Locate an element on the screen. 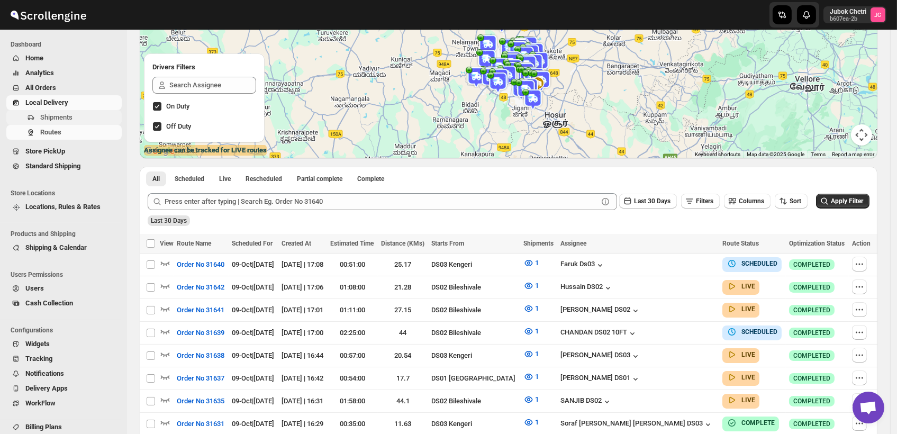 The image size is (897, 434). div: CHANDAN DS02 10FT is located at coordinates (599, 333).